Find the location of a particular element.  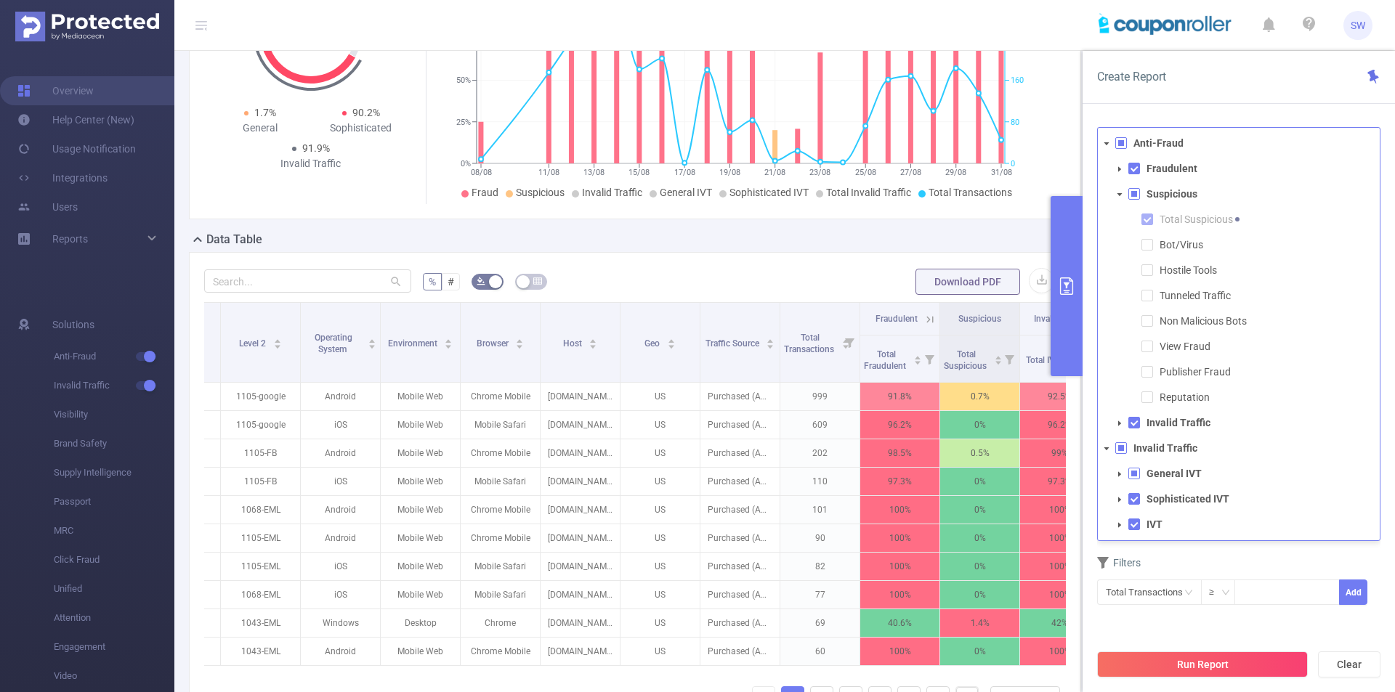

a: Overview is located at coordinates (55, 91).